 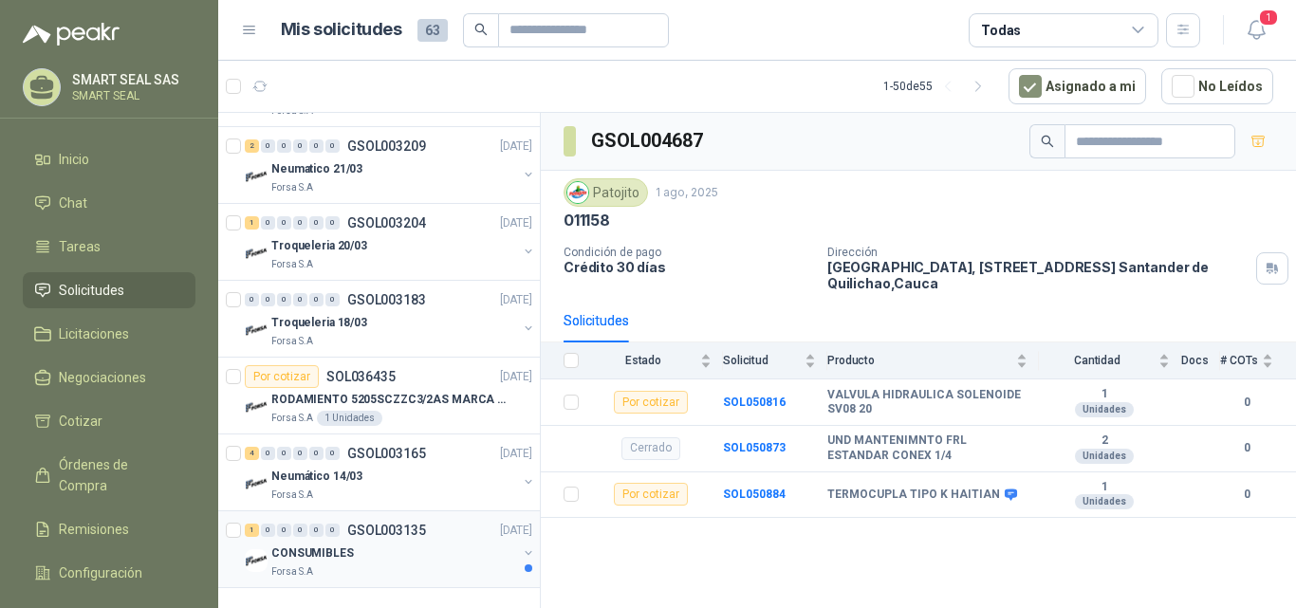 I want to click on p: Condición de pago, so click(x=688, y=252).